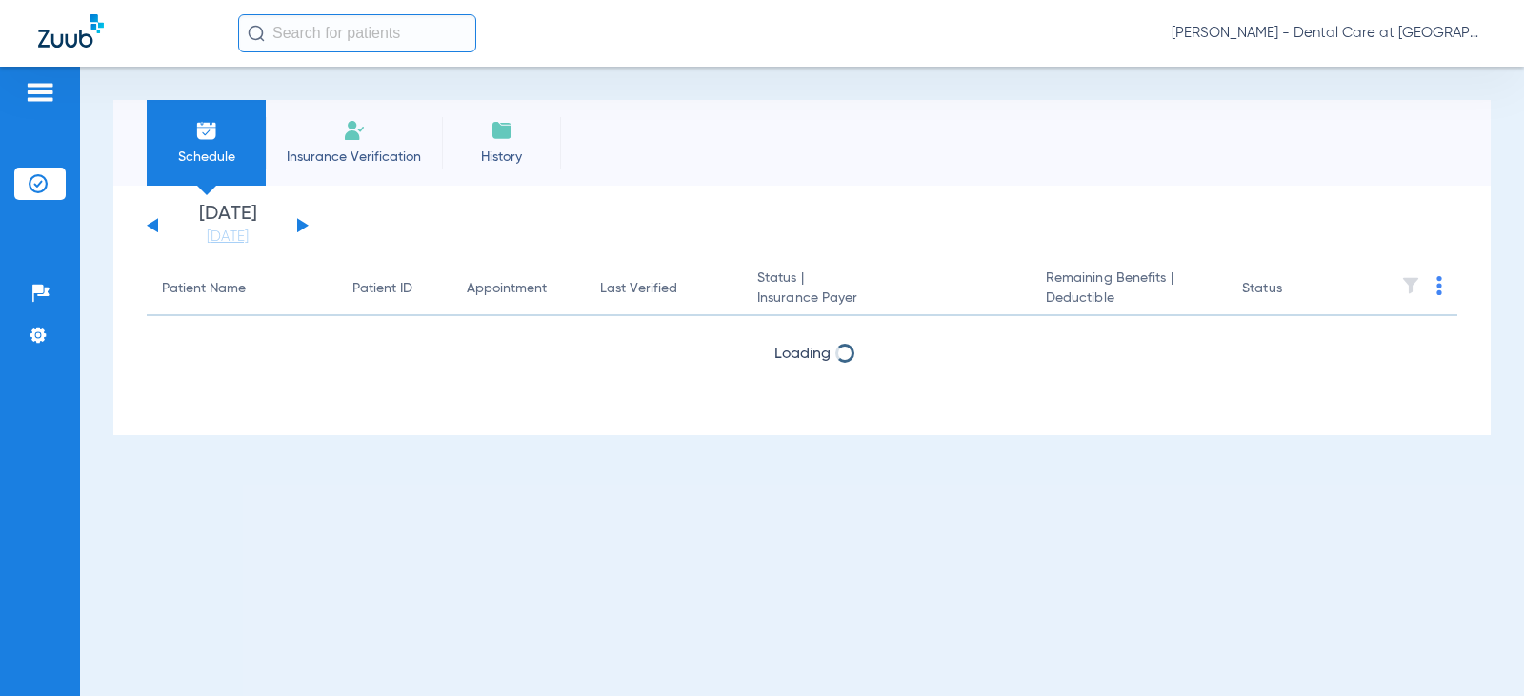 This screenshot has height=696, width=1524. Describe the element at coordinates (256, 33) in the screenshot. I see `img: Search Icon` at that location.